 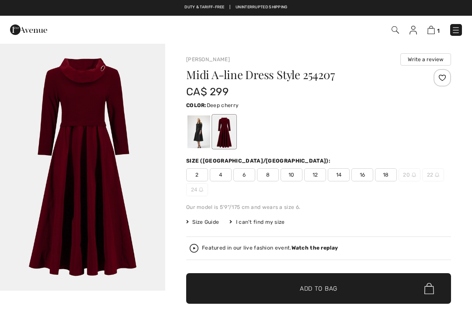 What do you see at coordinates (413, 30) in the screenshot?
I see `img: My Info` at bounding box center [413, 30].